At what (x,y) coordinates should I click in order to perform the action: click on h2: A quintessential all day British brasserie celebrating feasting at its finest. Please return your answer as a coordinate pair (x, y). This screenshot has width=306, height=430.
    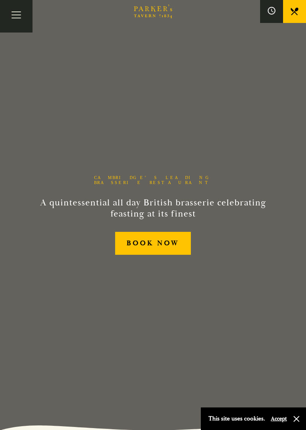
    Looking at the image, I should click on (153, 208).